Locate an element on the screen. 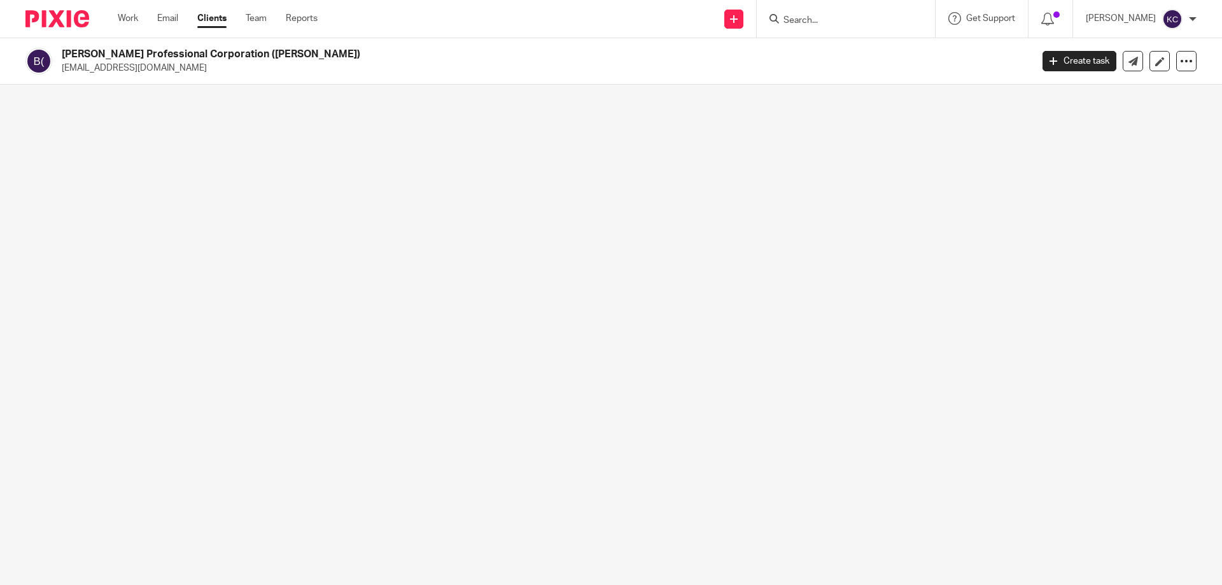 Image resolution: width=1222 pixels, height=585 pixels. a: Email is located at coordinates (167, 18).